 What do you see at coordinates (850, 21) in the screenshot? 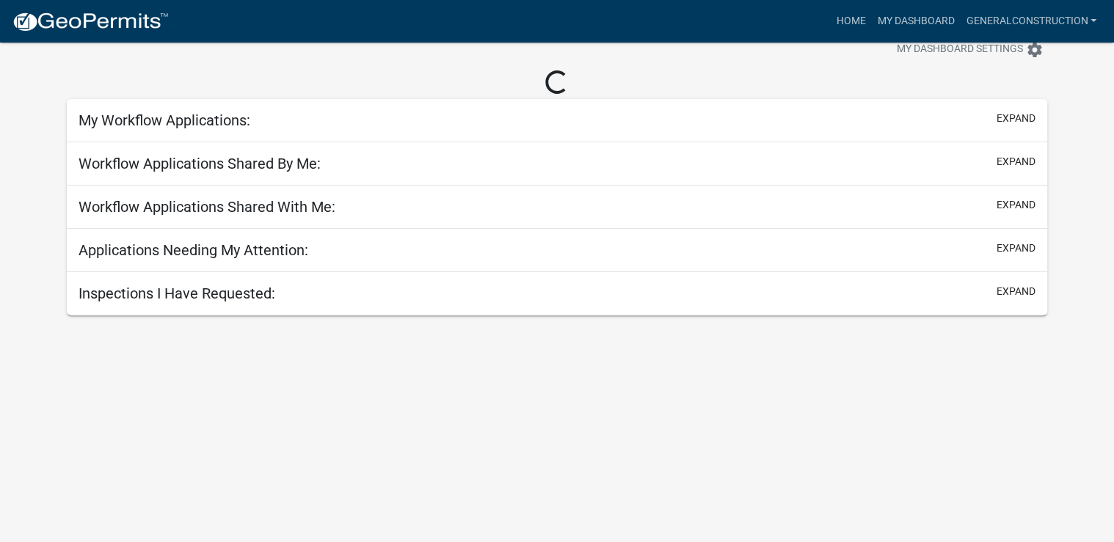
I see `a: Home` at bounding box center [850, 21].